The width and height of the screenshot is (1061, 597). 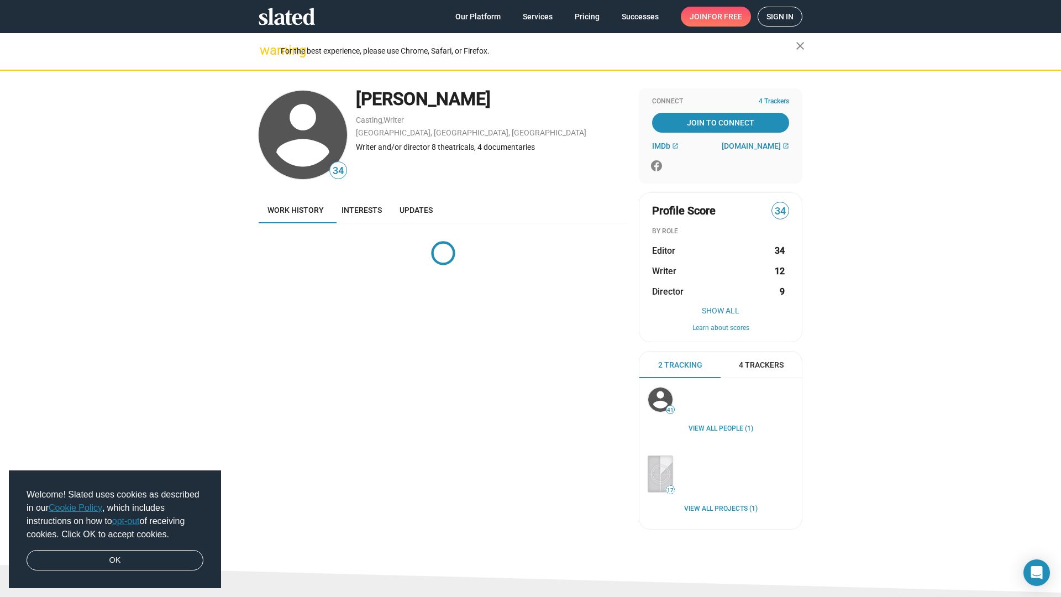 I want to click on a: Writer, so click(x=394, y=120).